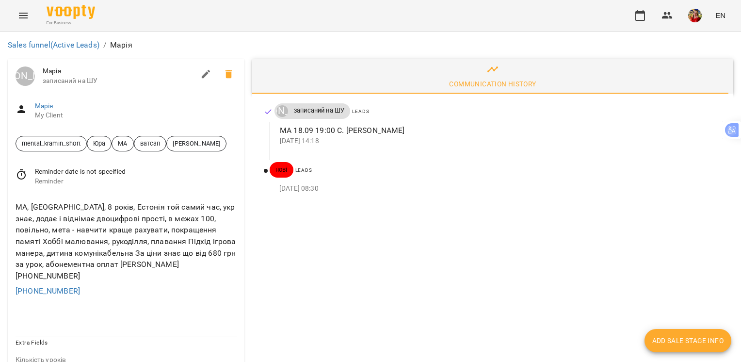  I want to click on button: EN, so click(720, 15).